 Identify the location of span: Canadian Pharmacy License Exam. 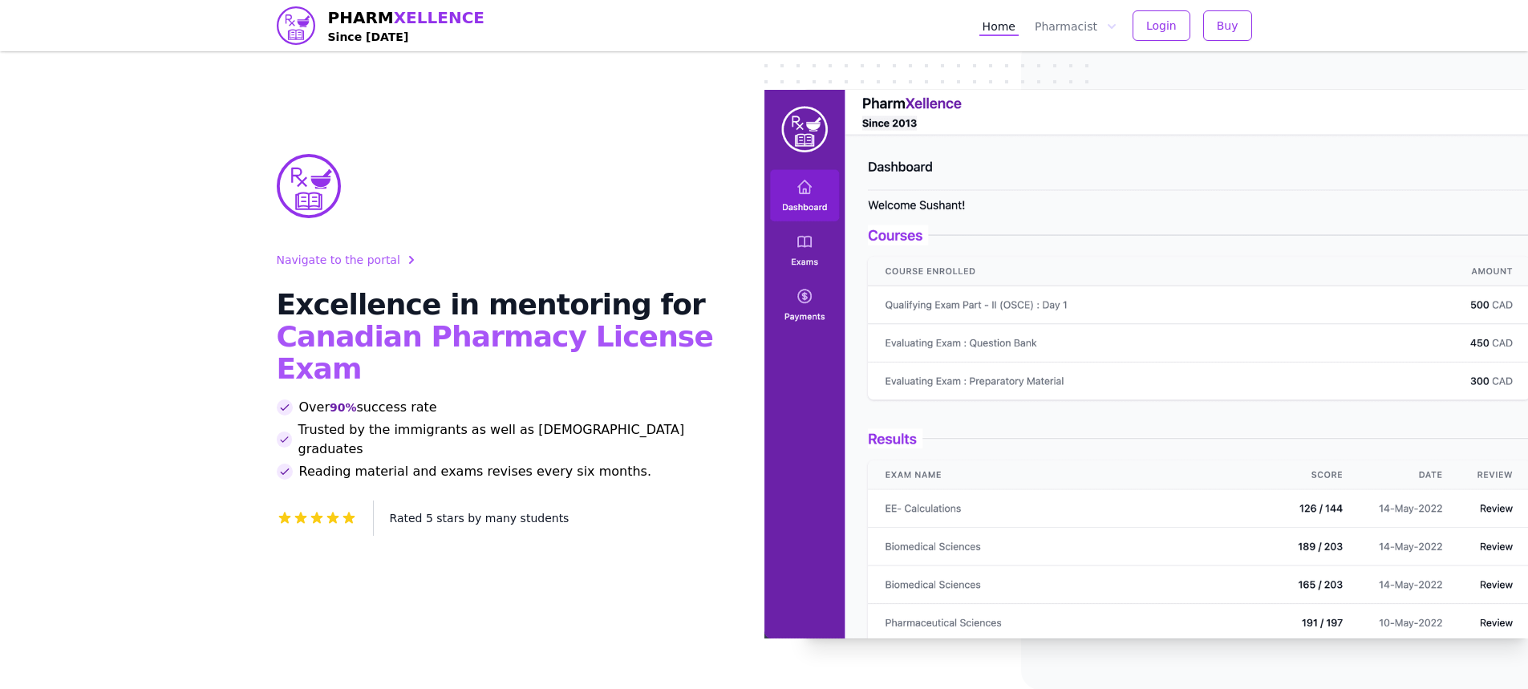
(495, 352).